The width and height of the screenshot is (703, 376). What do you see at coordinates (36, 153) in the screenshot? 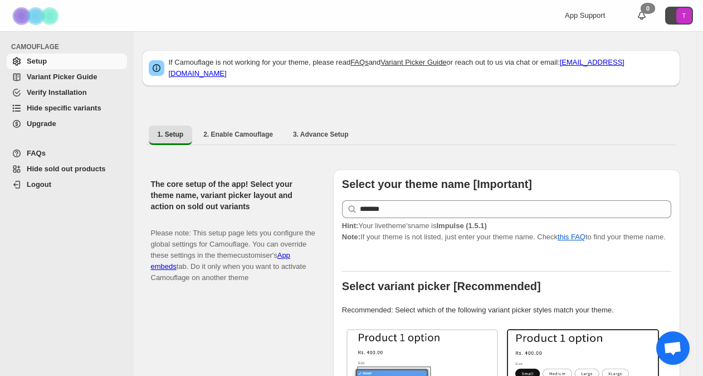
I see `span: FAQs` at bounding box center [36, 153].